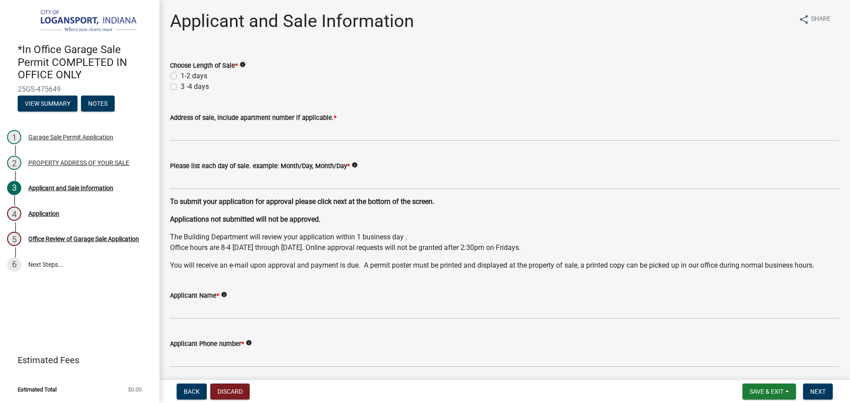 This screenshot has width=850, height=403. I want to click on span: Save & Exit, so click(766, 392).